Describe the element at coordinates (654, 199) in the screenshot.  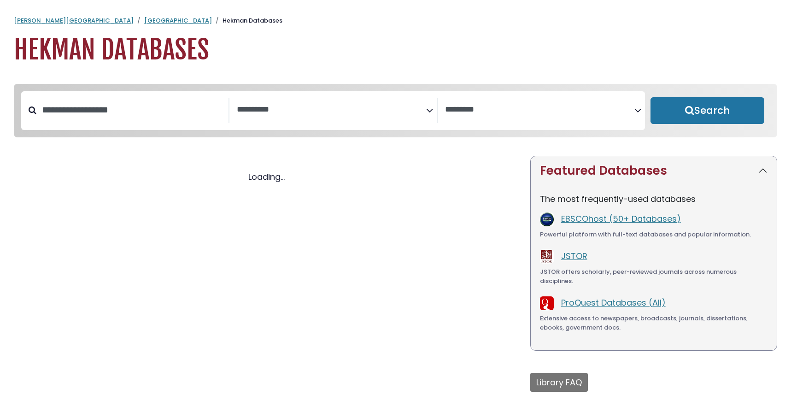
I see `p: The most frequently-used databases` at that location.